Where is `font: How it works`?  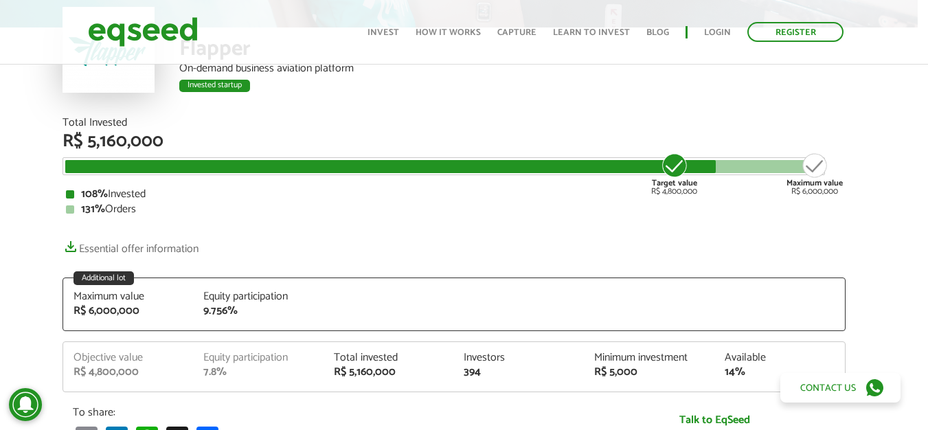 font: How it works is located at coordinates (448, 32).